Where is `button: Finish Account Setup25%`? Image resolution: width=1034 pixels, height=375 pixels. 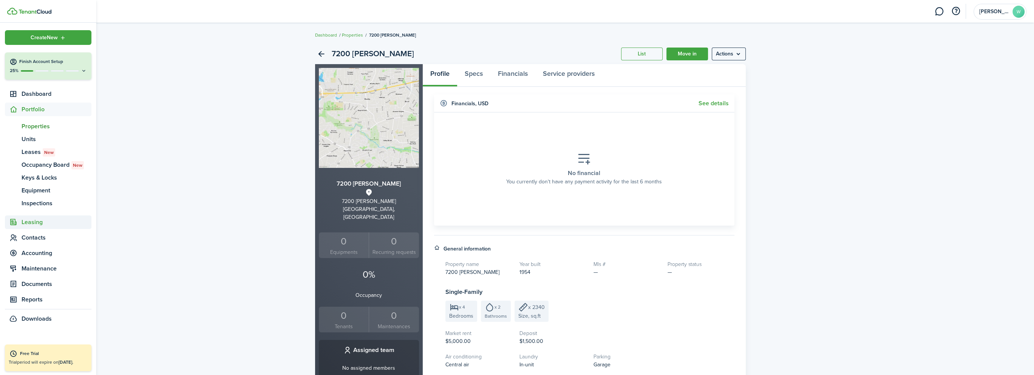 button: Finish Account Setup25% is located at coordinates (48, 66).